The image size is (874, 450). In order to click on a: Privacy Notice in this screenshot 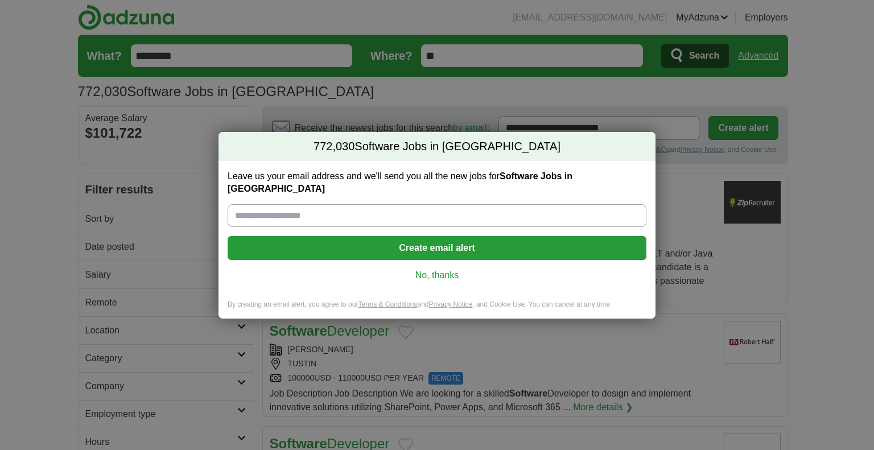, I will do `click(451, 304)`.